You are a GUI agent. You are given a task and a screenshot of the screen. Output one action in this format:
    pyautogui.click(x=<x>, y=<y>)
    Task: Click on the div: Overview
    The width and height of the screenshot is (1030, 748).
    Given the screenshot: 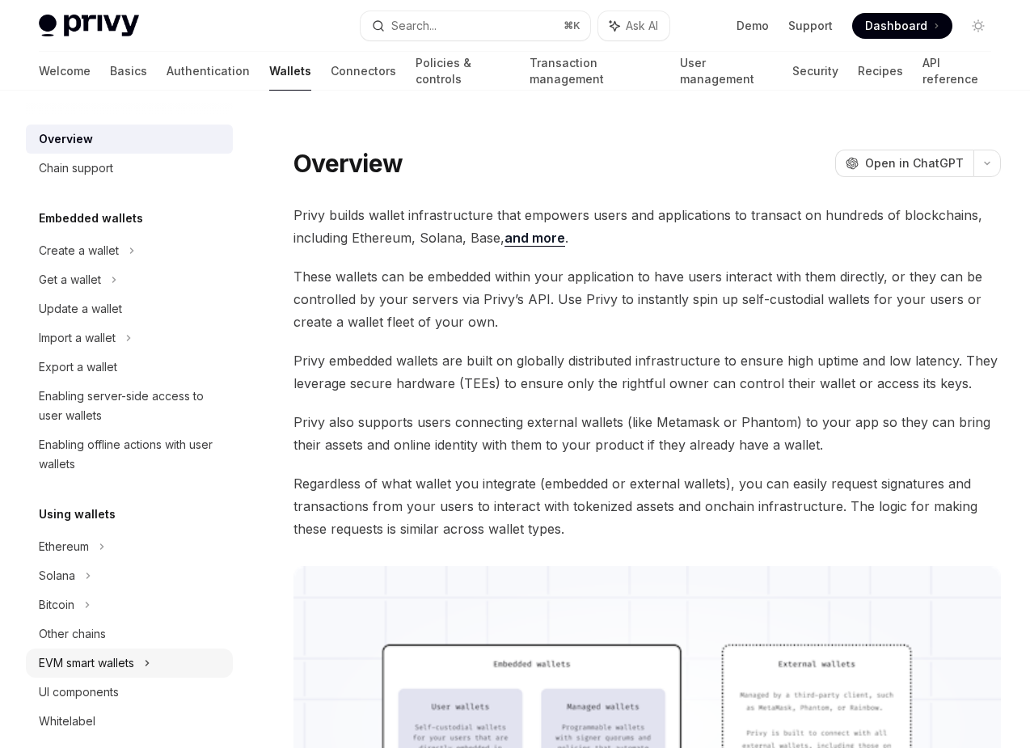 What is the action you would take?
    pyautogui.click(x=65, y=139)
    